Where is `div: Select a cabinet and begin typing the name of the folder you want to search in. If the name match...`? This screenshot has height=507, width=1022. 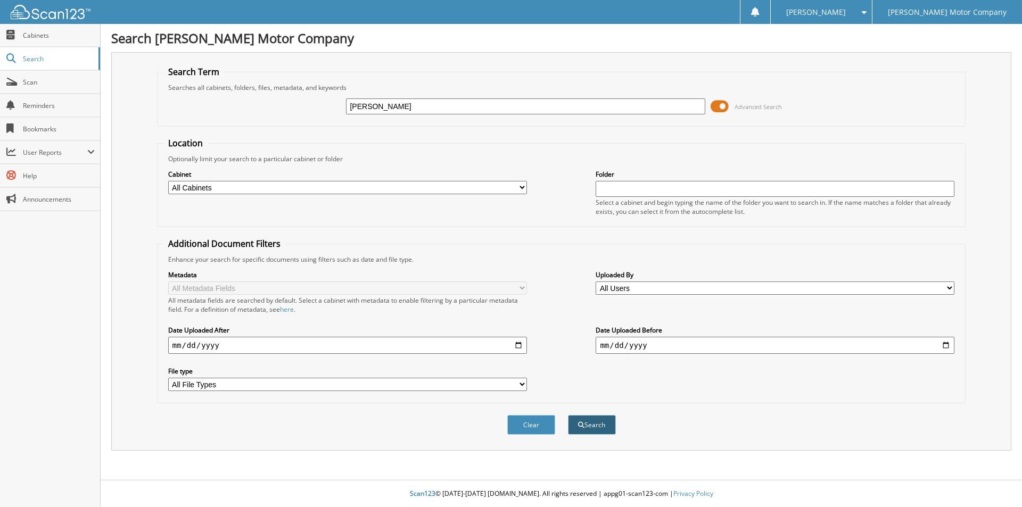 div: Select a cabinet and begin typing the name of the folder you want to search in. If the name match... is located at coordinates (775, 207).